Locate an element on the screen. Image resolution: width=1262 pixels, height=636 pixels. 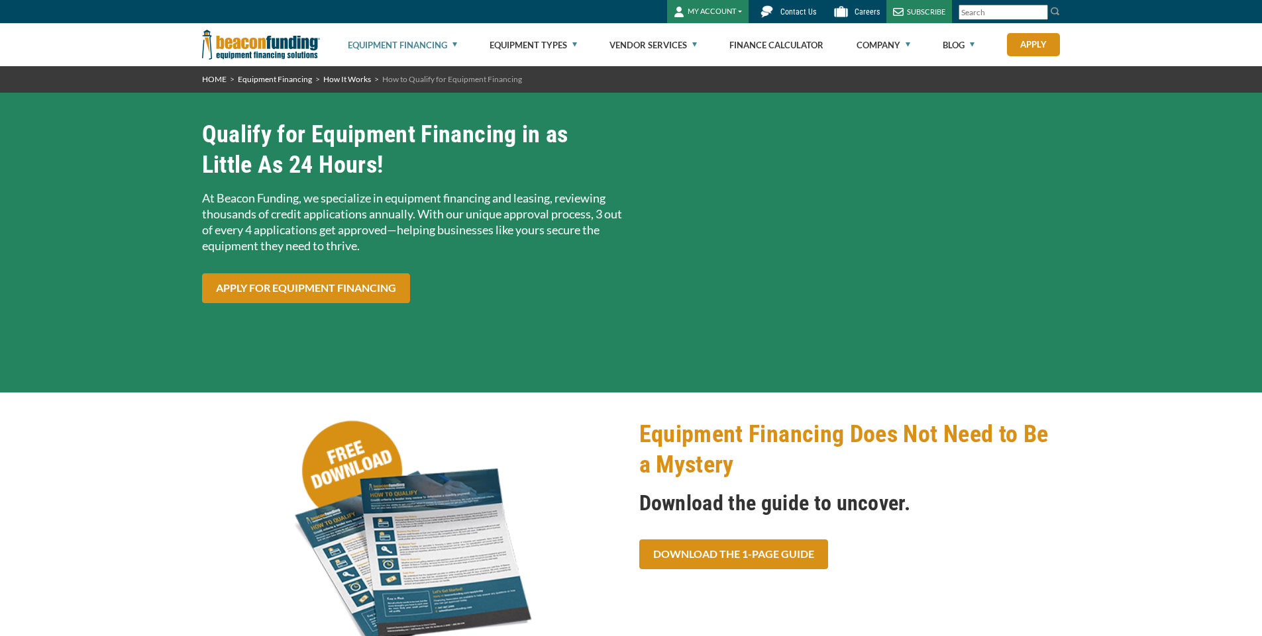
a: Finance Calculator is located at coordinates (776, 45).